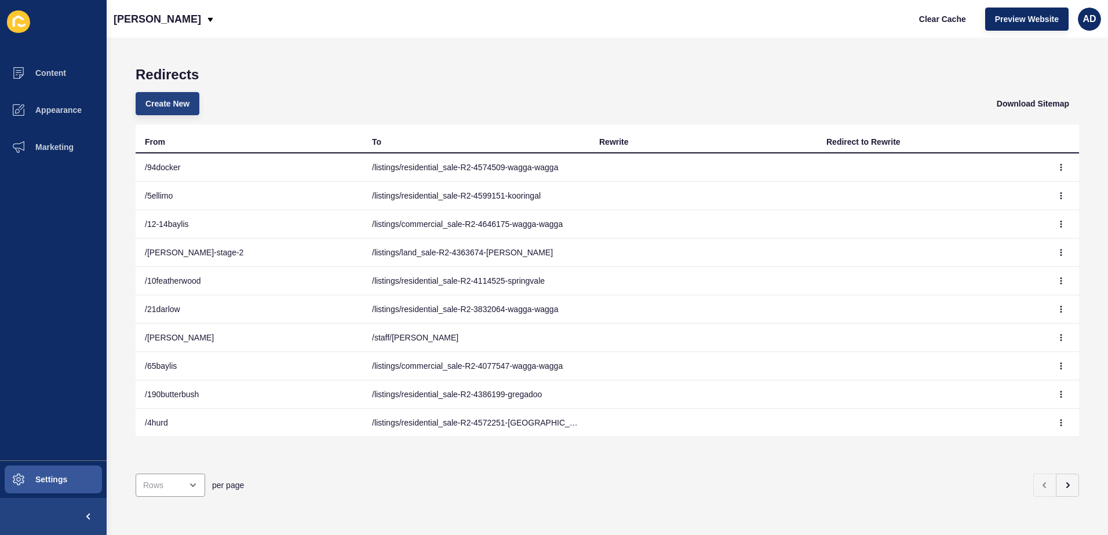 This screenshot has width=1108, height=535. I want to click on span: Create New, so click(167, 104).